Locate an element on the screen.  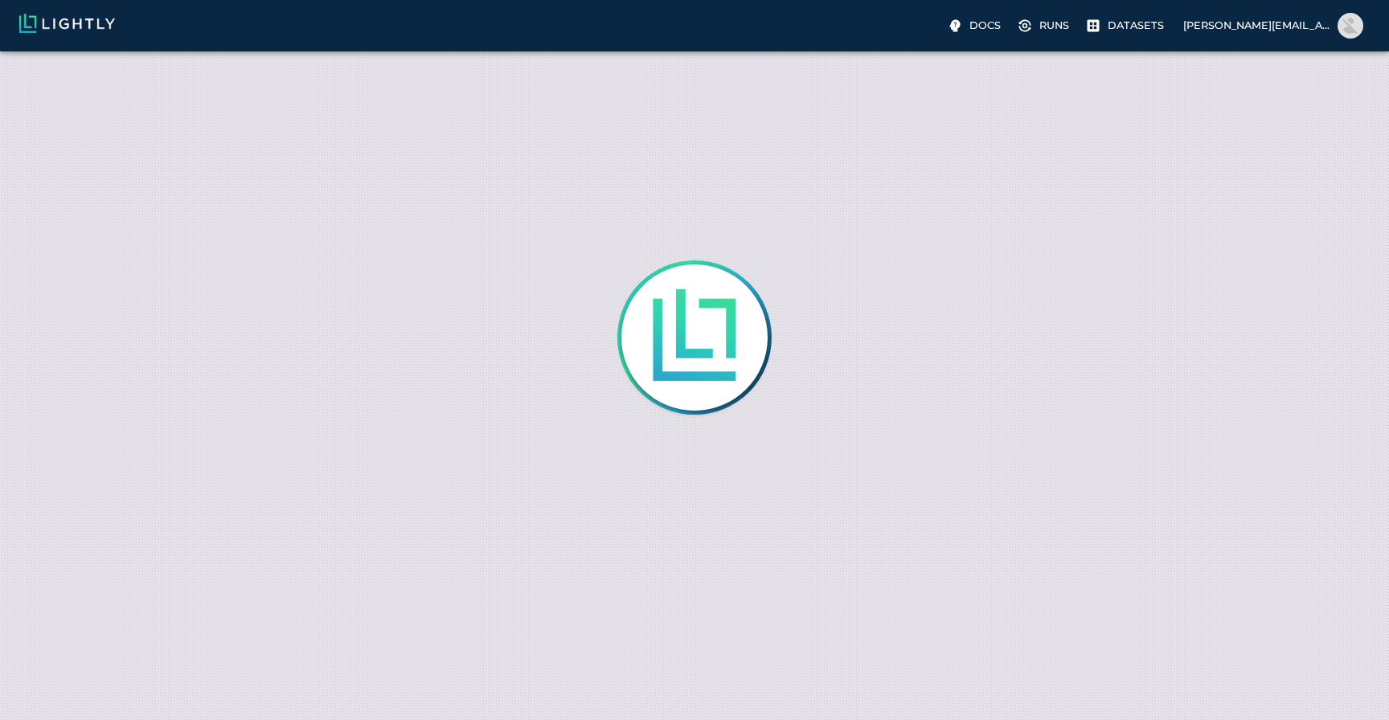
img: Elliott Imhoff is located at coordinates (1351, 26).